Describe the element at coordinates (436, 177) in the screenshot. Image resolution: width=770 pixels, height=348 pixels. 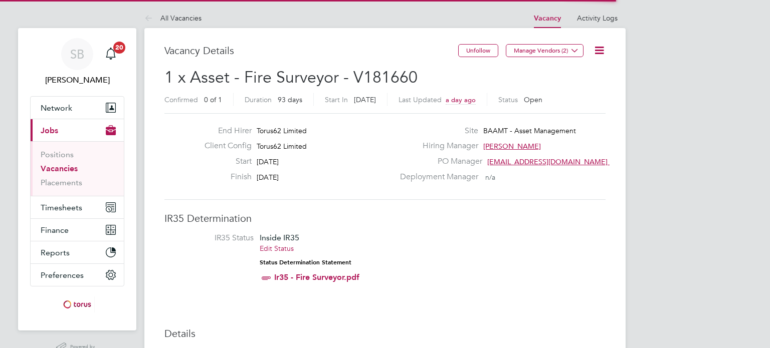
I see `label: Deployment Manager` at that location.